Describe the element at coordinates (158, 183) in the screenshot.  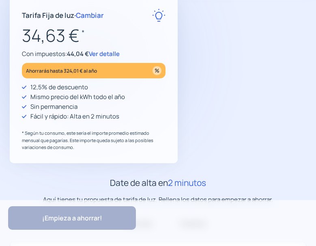
I see `h2: Date de alta en` at that location.